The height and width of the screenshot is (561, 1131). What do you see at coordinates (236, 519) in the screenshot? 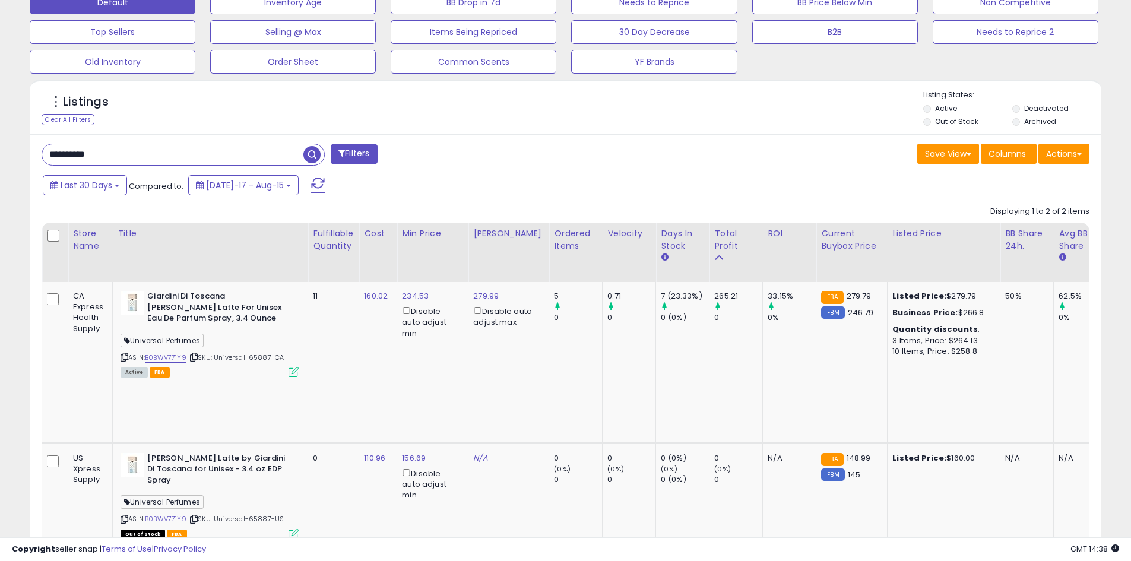
I see `span: | SKU: Universal-65887-US` at bounding box center [236, 519].